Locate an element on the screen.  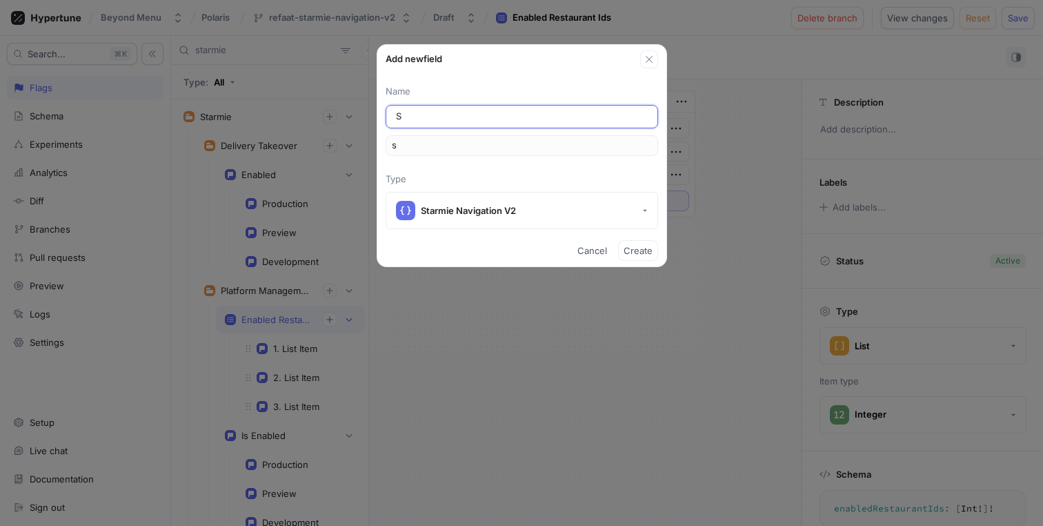
p: Add new field is located at coordinates (414, 59).